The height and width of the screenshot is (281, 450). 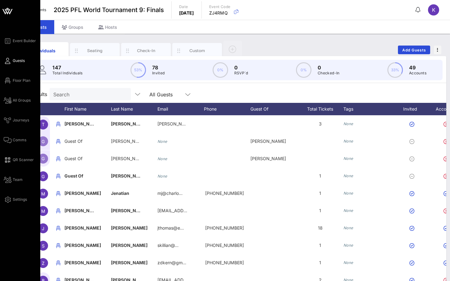 What do you see at coordinates (224, 262) in the screenshot?
I see `span: +17049295658` at bounding box center [224, 262].